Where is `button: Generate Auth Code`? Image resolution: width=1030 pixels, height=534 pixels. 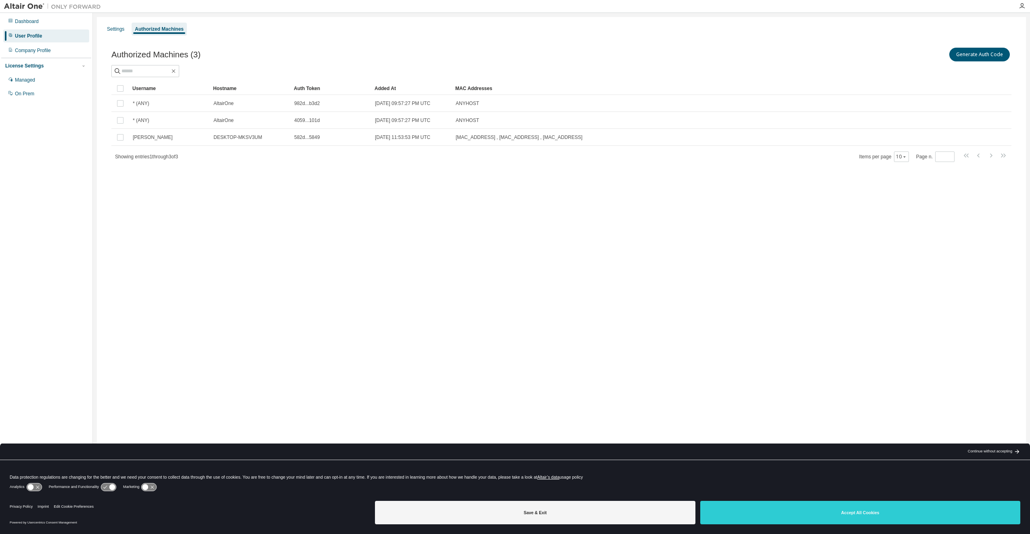 button: Generate Auth Code is located at coordinates (980, 54).